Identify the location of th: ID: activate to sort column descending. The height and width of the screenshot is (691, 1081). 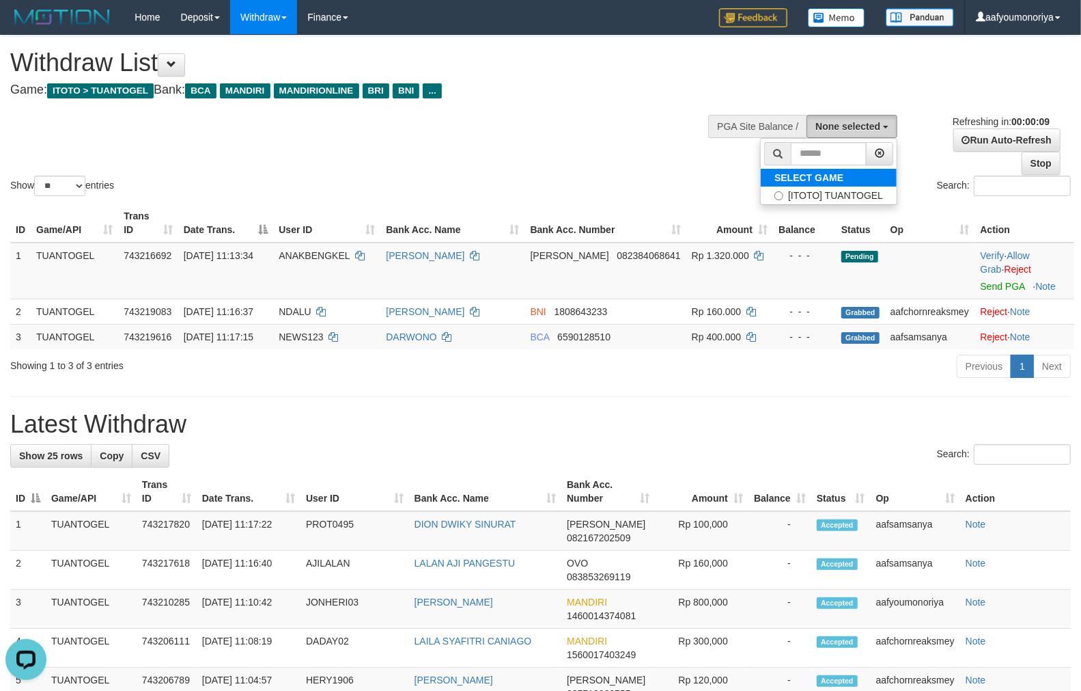
(28, 491).